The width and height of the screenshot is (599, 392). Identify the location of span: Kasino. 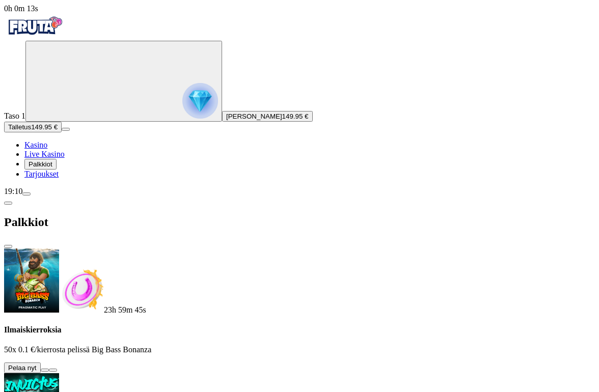
(36, 145).